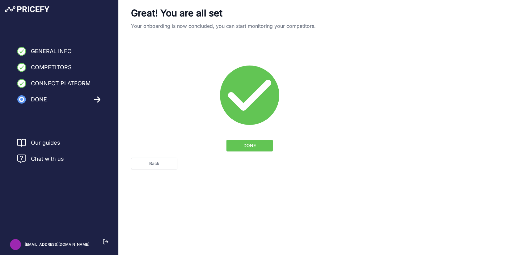  I want to click on span: Done, so click(39, 100).